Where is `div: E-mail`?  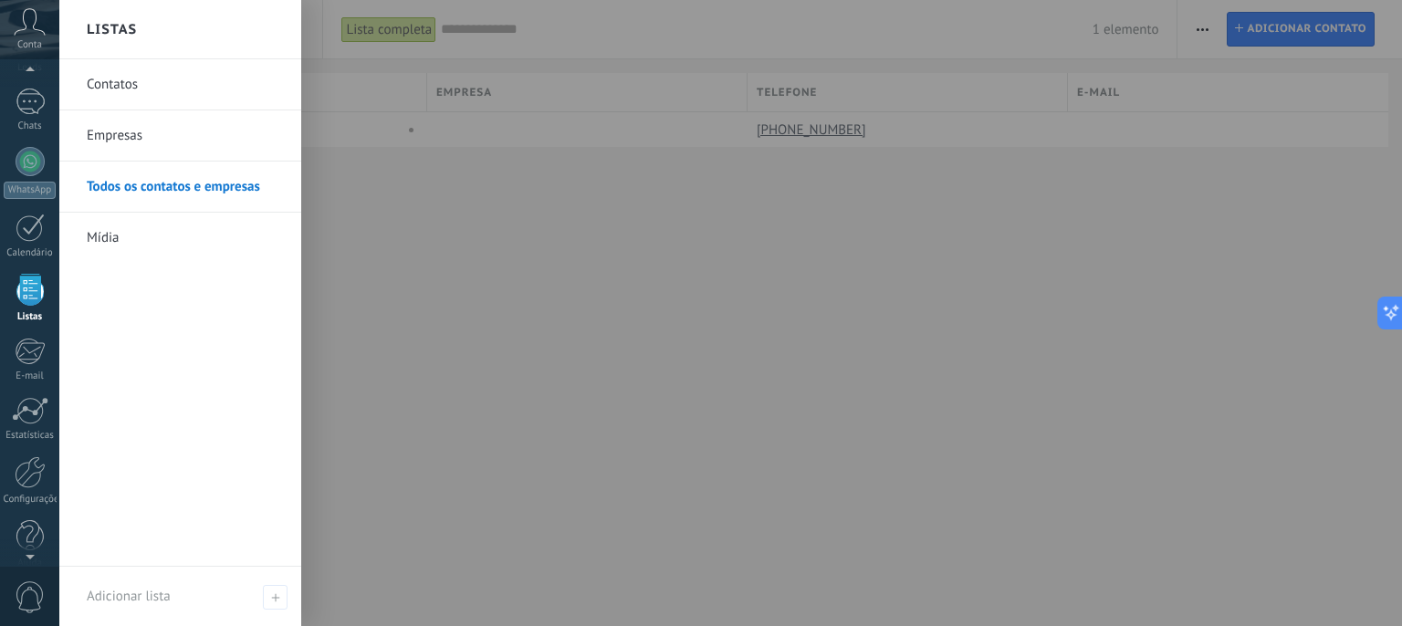 div: E-mail is located at coordinates (30, 376).